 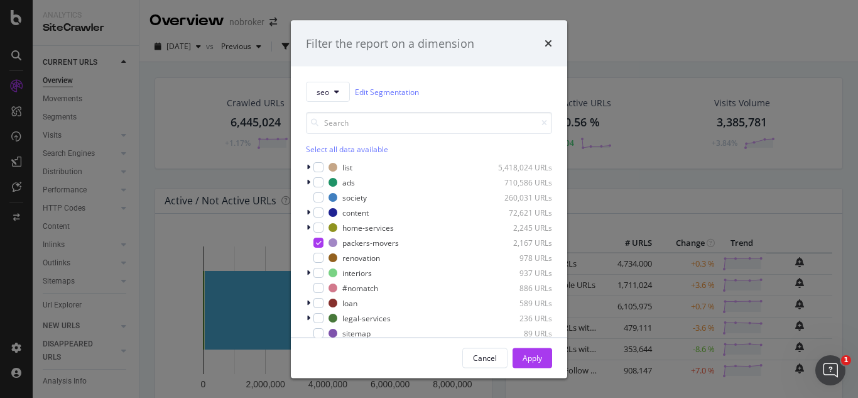 What do you see at coordinates (485, 357) in the screenshot?
I see `div: Cancel` at bounding box center [485, 357].